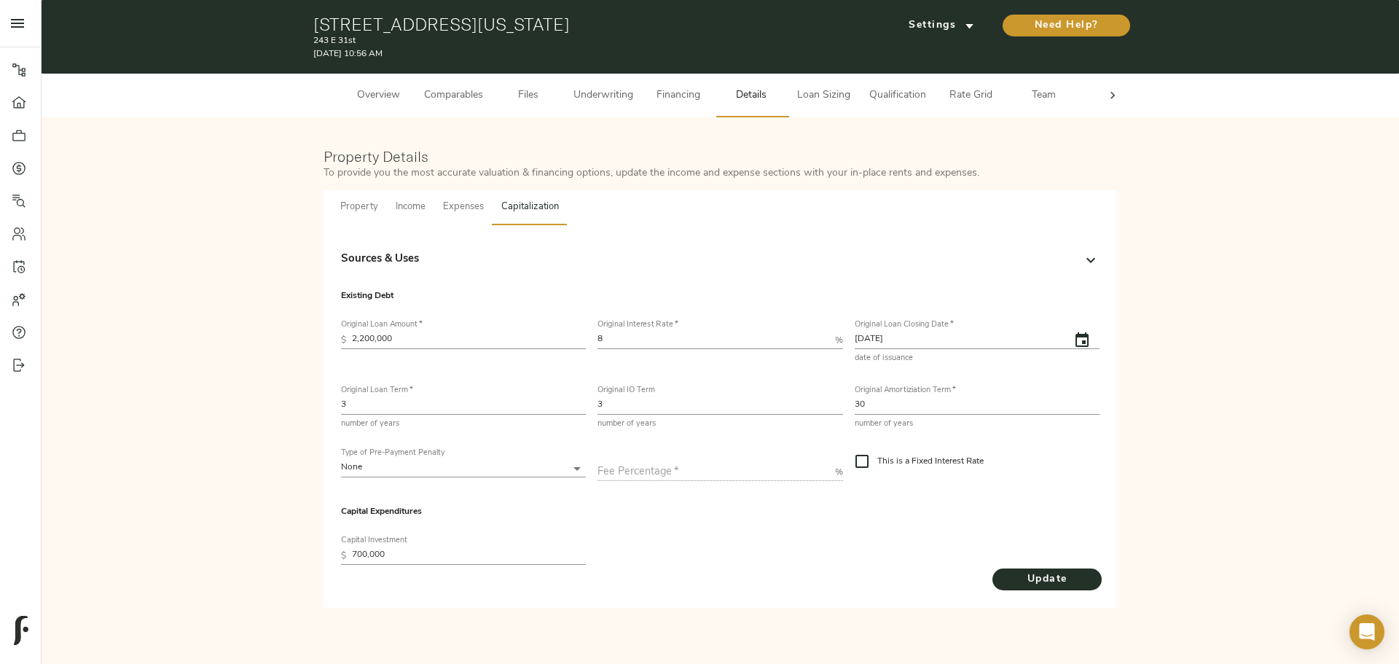 This screenshot has width=1399, height=664. What do you see at coordinates (374, 540) in the screenshot?
I see `label: Capital Investment` at bounding box center [374, 540].